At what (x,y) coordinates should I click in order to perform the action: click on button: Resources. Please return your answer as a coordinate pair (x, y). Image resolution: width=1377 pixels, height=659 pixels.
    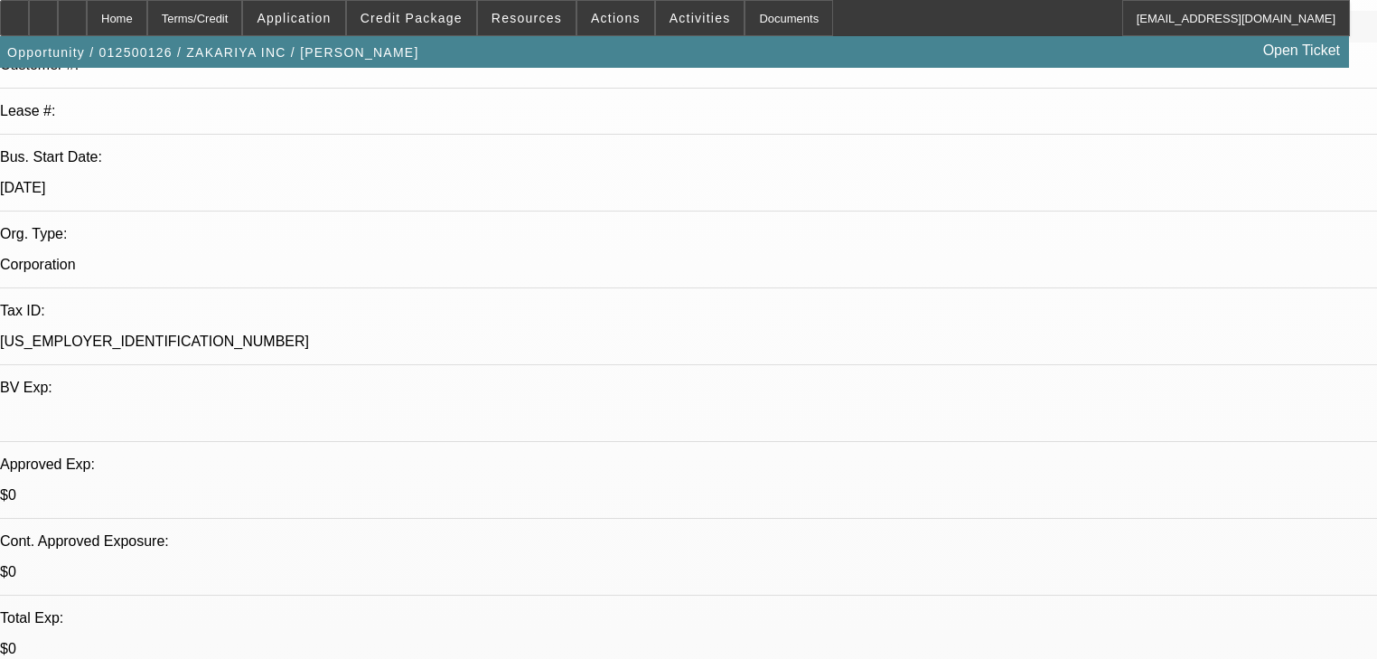
    Looking at the image, I should click on (527, 18).